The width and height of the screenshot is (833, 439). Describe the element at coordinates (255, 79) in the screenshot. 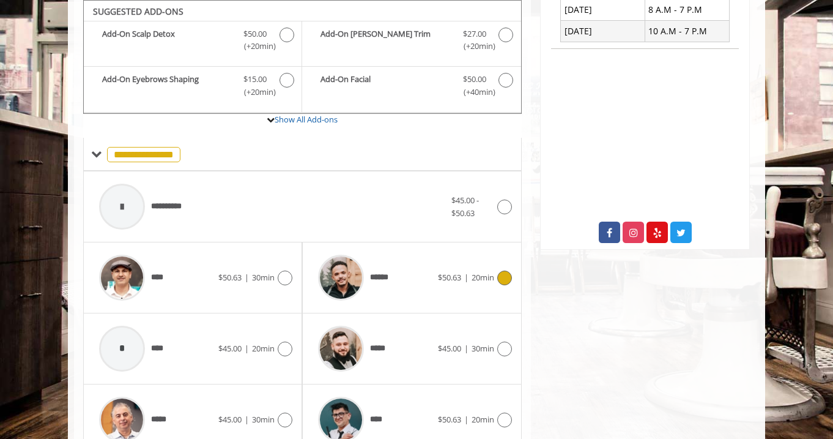

I see `span: $15.00` at that location.